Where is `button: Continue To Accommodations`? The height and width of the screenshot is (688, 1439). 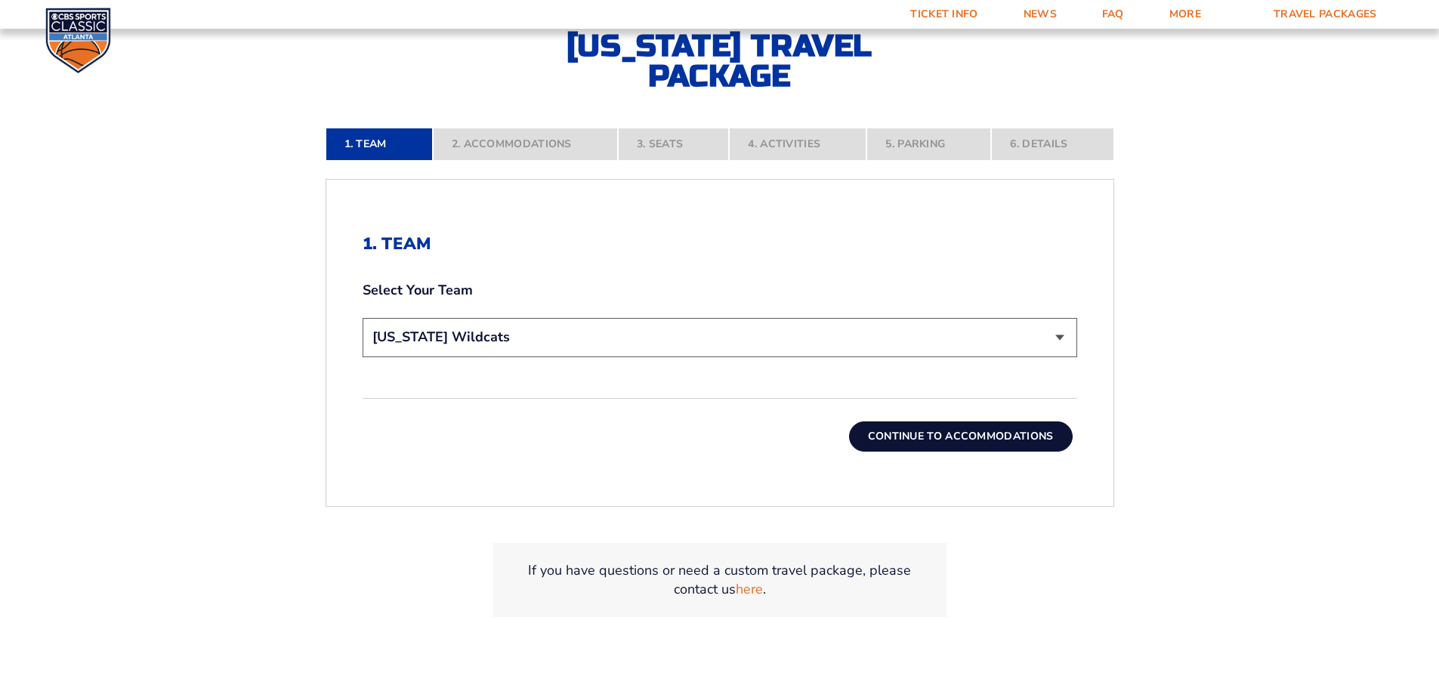 button: Continue To Accommodations is located at coordinates (961, 437).